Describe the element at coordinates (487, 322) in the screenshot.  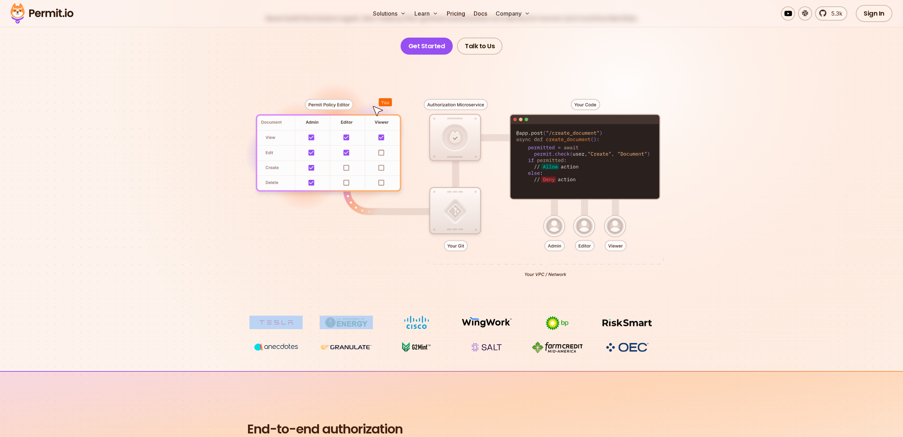
I see `img: Wingwork` at that location.